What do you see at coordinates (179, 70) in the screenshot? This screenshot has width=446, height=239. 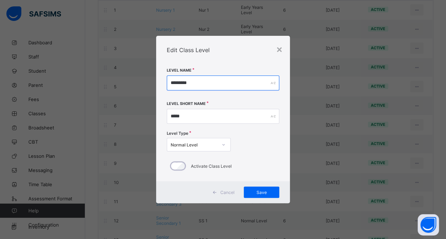 I see `label: Level Name` at bounding box center [179, 70].